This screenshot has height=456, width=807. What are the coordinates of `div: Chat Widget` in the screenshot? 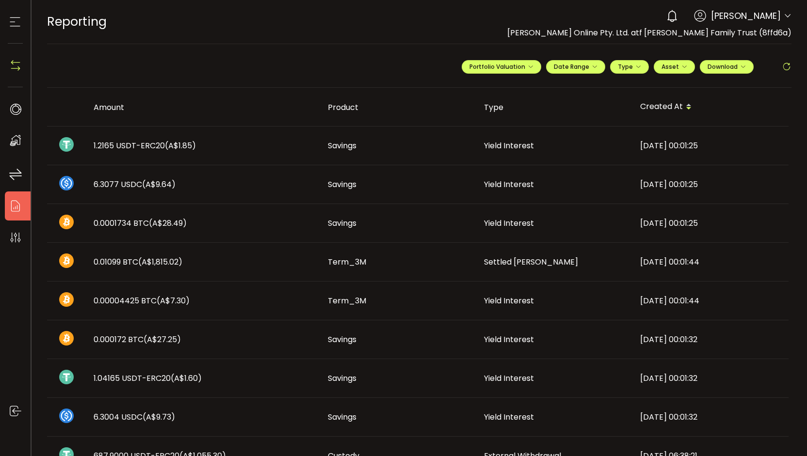 It's located at (783, 433).